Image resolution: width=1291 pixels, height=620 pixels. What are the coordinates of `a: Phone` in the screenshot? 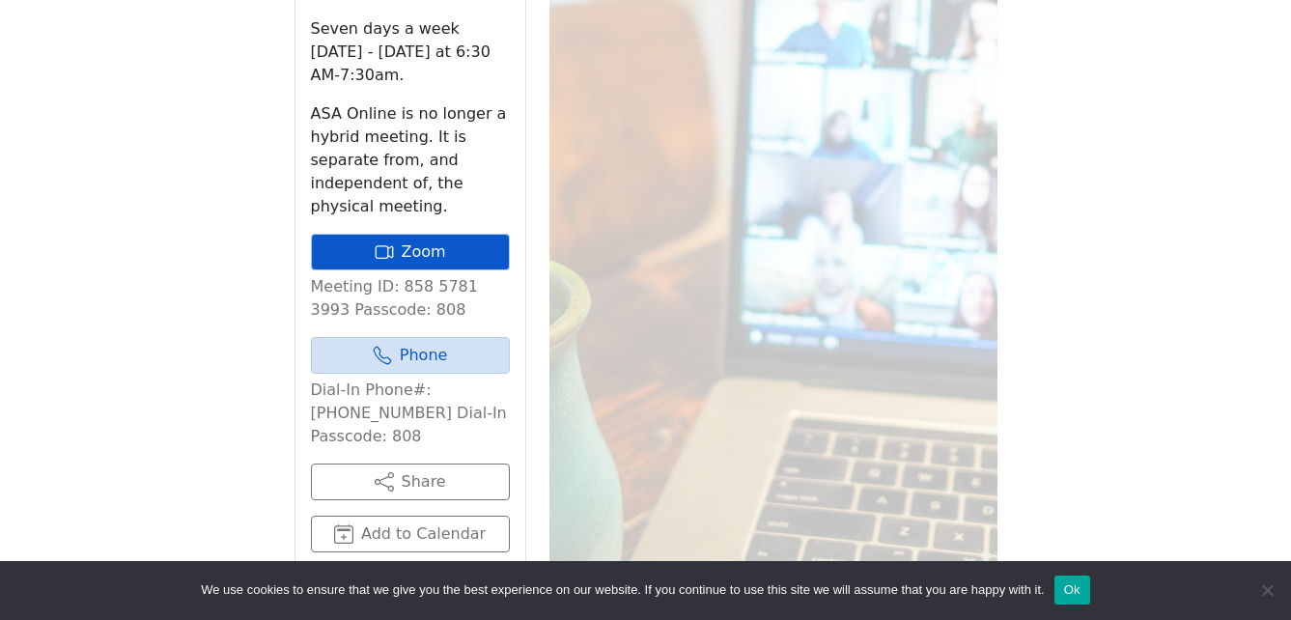 It's located at (410, 355).